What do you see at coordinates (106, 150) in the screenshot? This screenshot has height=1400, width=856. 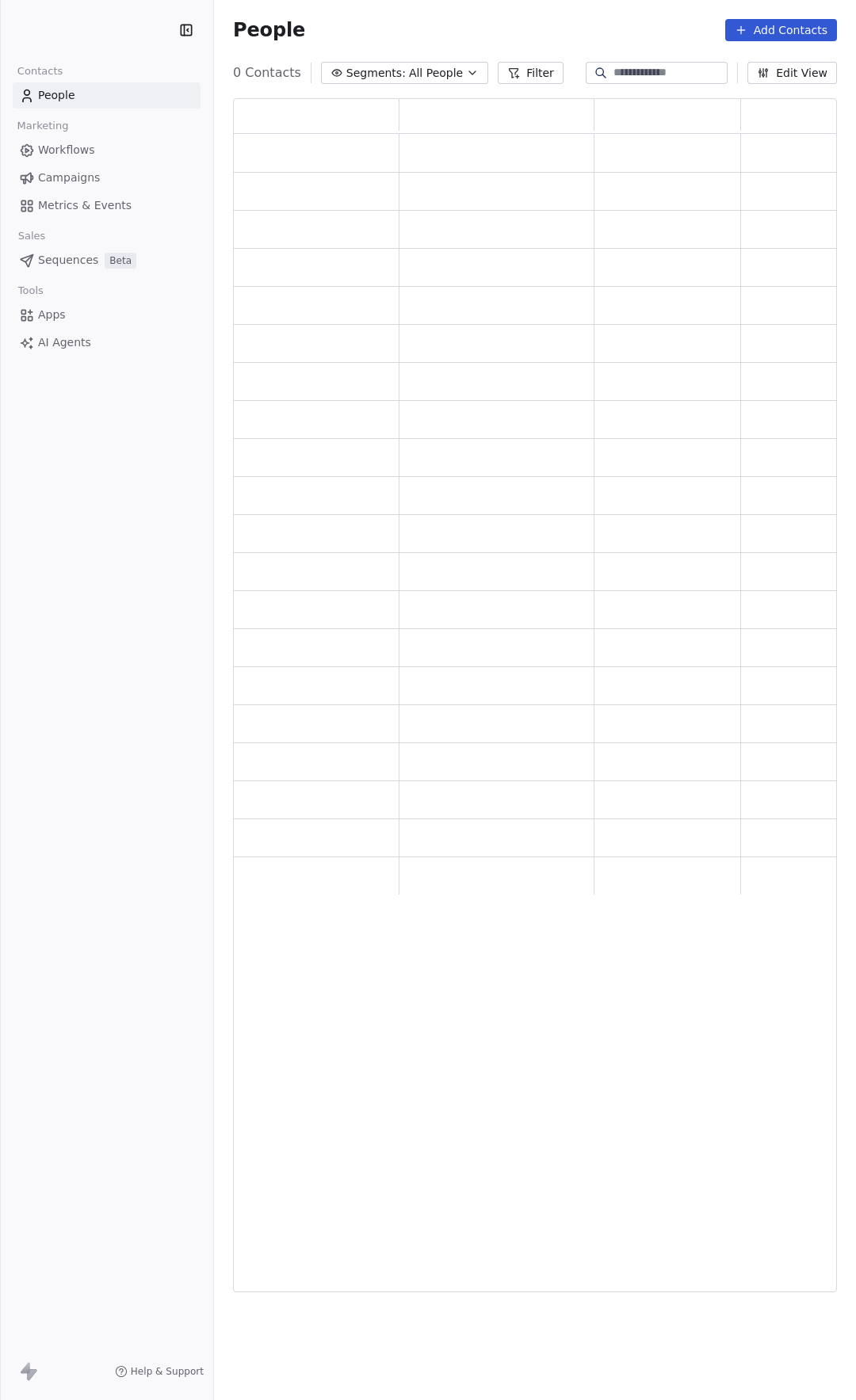 I see `a: Workflows` at bounding box center [106, 150].